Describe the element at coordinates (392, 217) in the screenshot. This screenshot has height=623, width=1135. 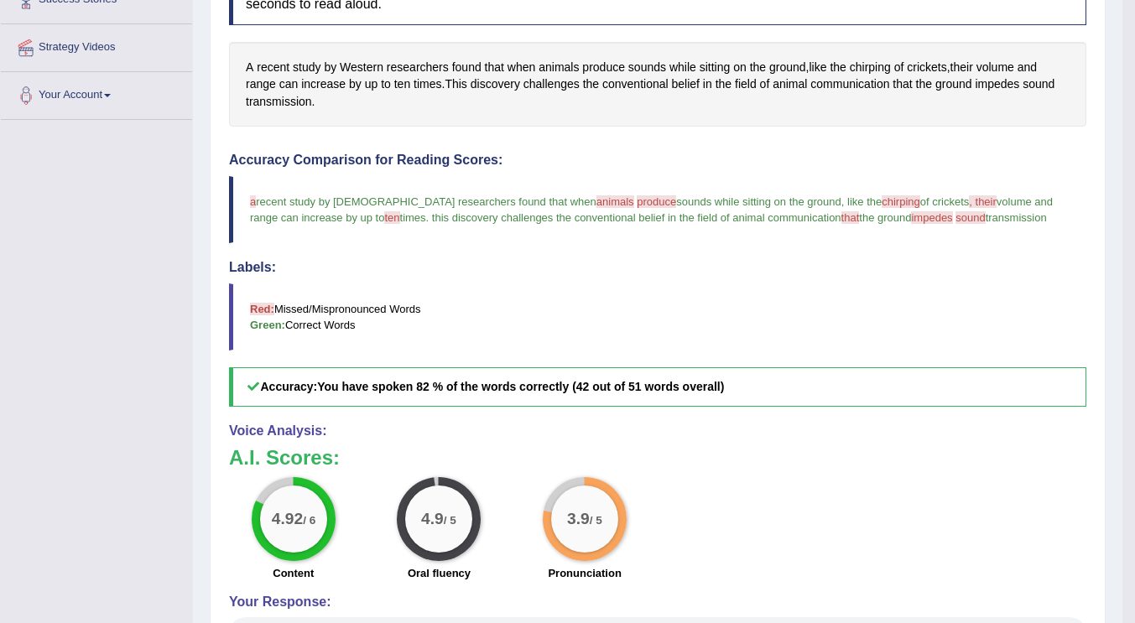
I see `span: ten` at that location.